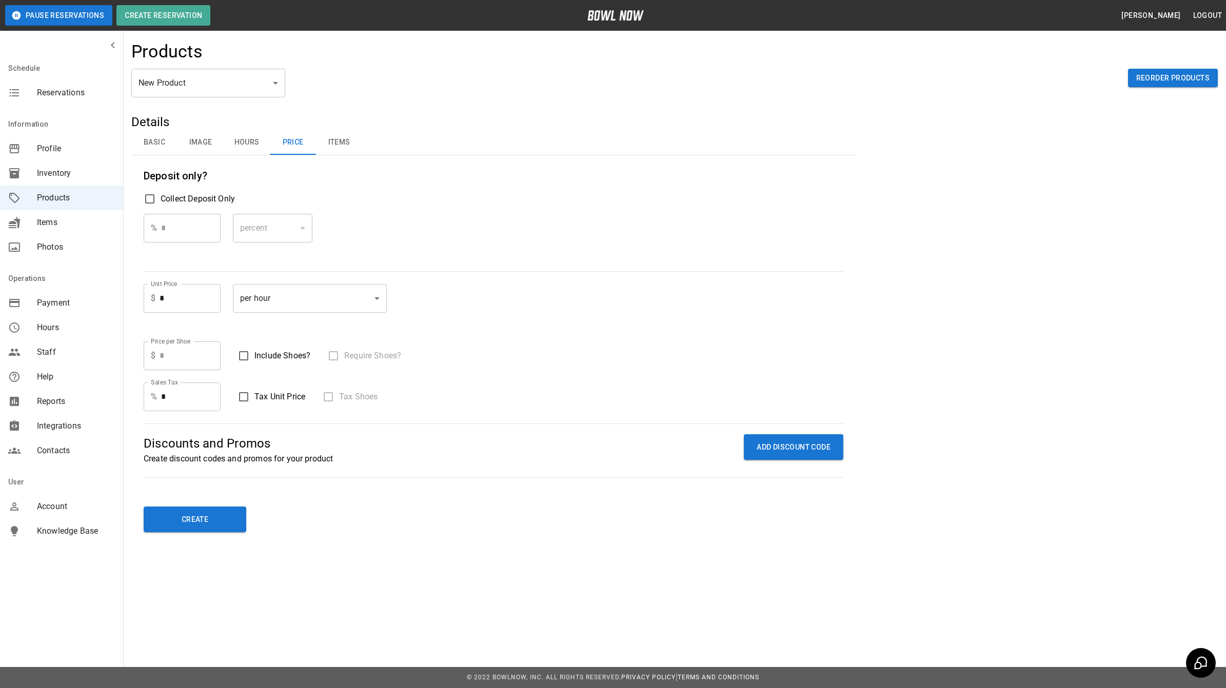 Image resolution: width=1226 pixels, height=688 pixels. What do you see at coordinates (76, 352) in the screenshot?
I see `span: Staff` at bounding box center [76, 352].